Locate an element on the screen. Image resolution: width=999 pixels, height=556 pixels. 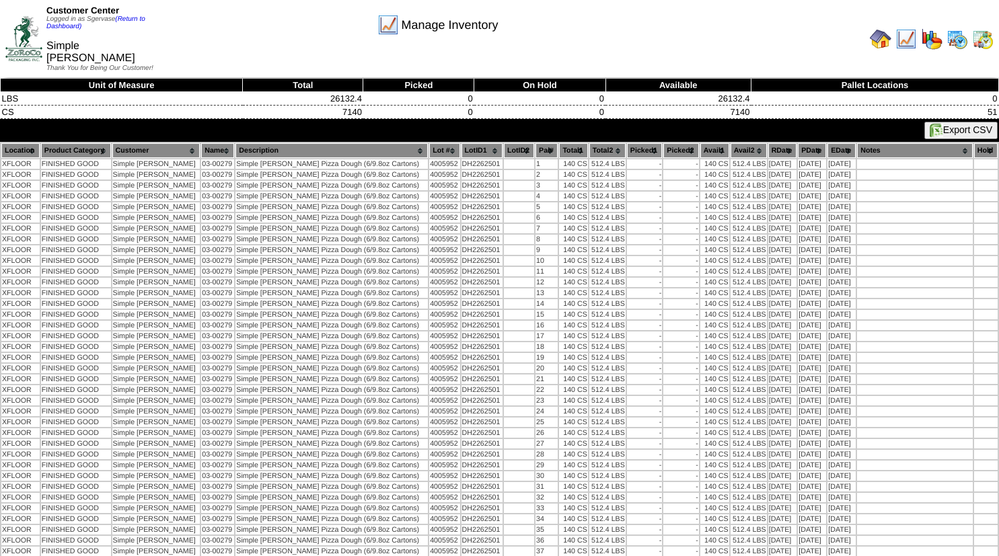
th: Location is located at coordinates (20, 151).